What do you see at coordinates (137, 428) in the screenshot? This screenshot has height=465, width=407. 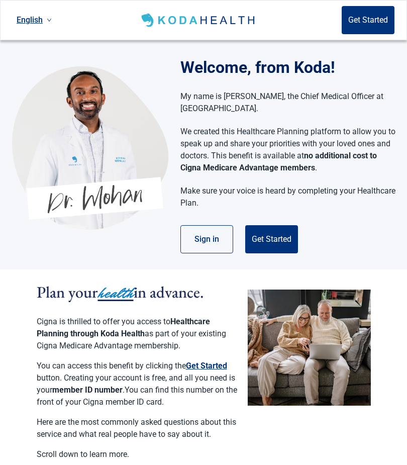 I see `p: Here are the most commonly asked questions about this service and what real people have to say ab...` at bounding box center [137, 428].